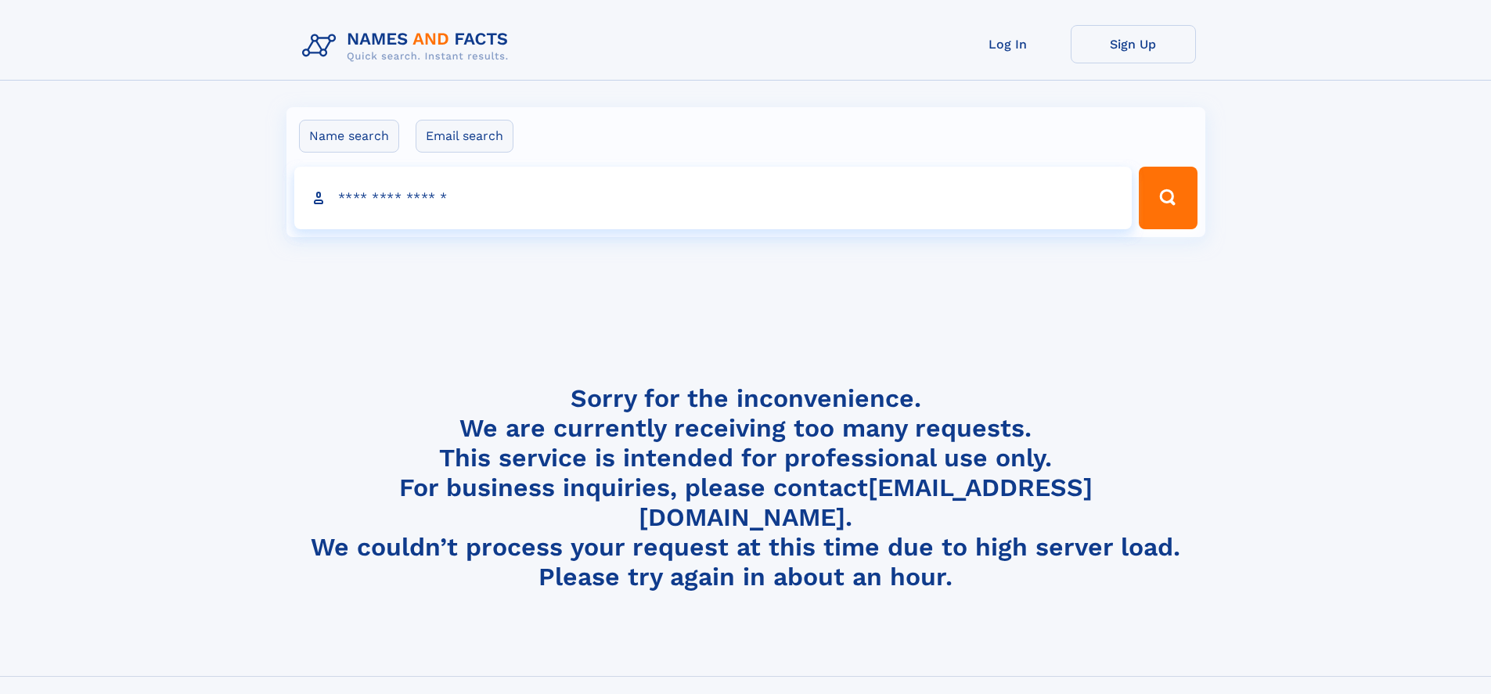 This screenshot has height=694, width=1491. What do you see at coordinates (464, 136) in the screenshot?
I see `label: Email search` at bounding box center [464, 136].